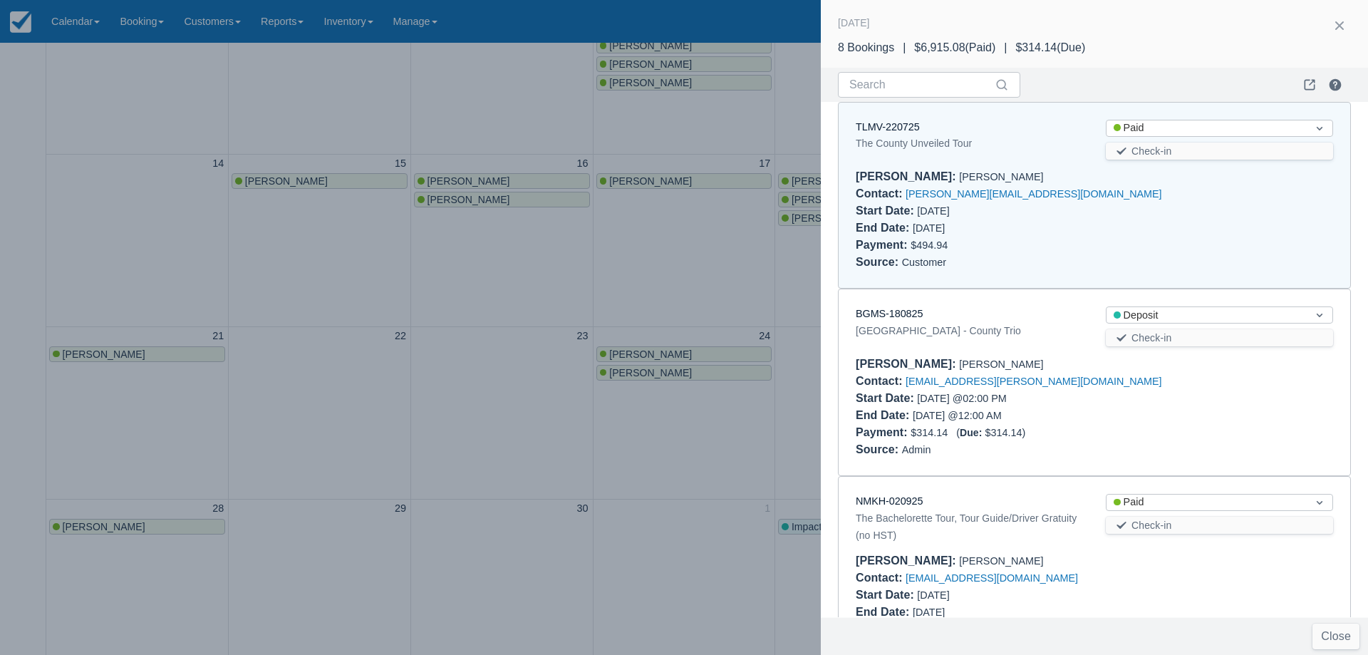 This screenshot has width=1368, height=655. Describe the element at coordinates (990, 433) in the screenshot. I see `span: ( $314.14 )` at that location.